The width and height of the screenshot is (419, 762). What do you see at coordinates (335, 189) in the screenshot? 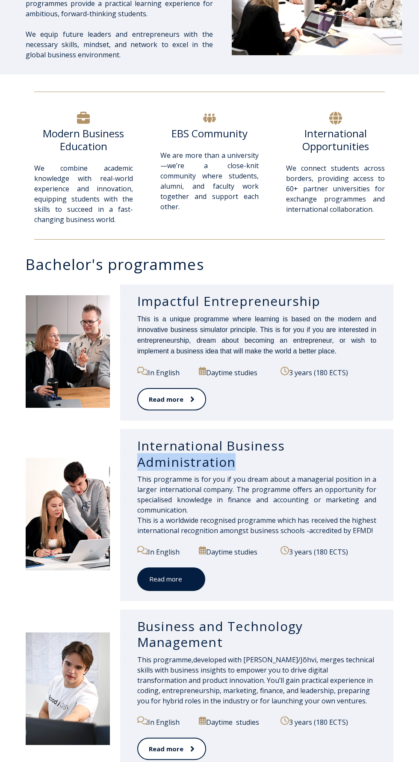
I see `p: We connect students across borders, providing access to 60+ partner universities for exchange pro...` at bounding box center [335, 189].